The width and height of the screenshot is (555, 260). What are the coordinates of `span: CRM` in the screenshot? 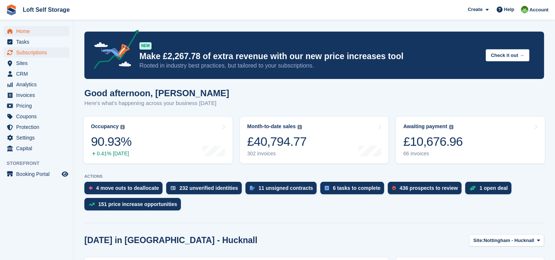 It's located at (38, 74).